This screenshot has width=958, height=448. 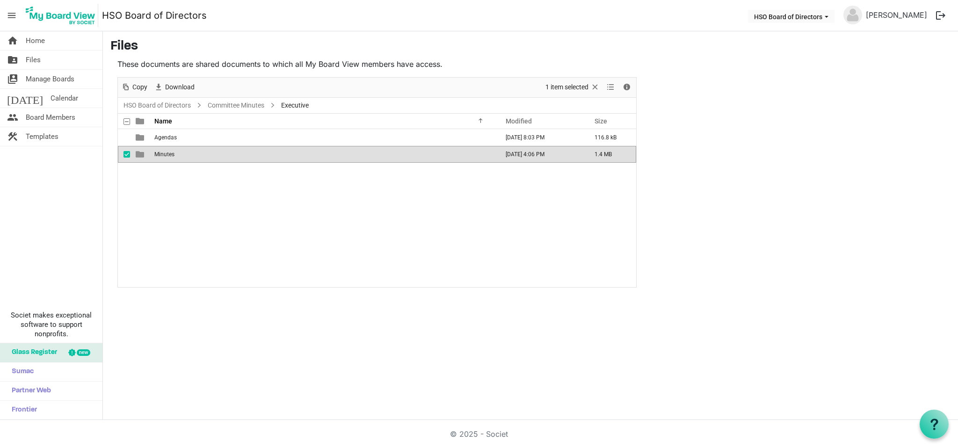 What do you see at coordinates (13, 41) in the screenshot?
I see `span: home` at bounding box center [13, 41].